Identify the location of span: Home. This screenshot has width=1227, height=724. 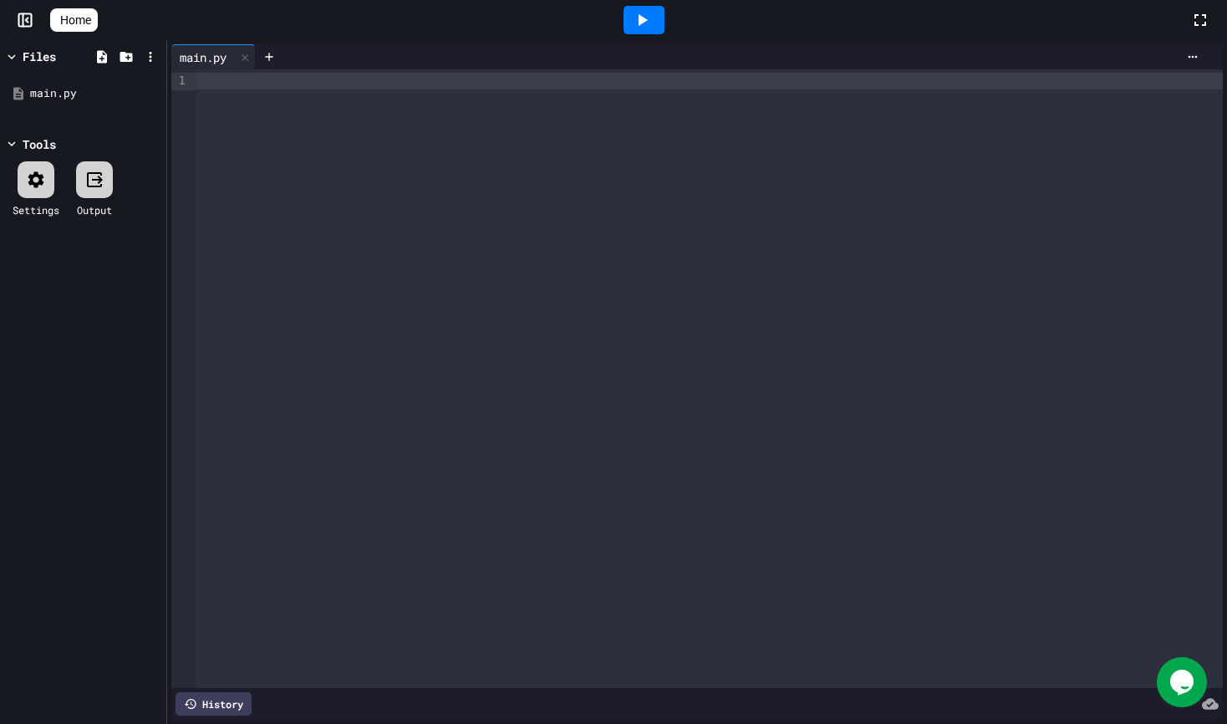
(75, 20).